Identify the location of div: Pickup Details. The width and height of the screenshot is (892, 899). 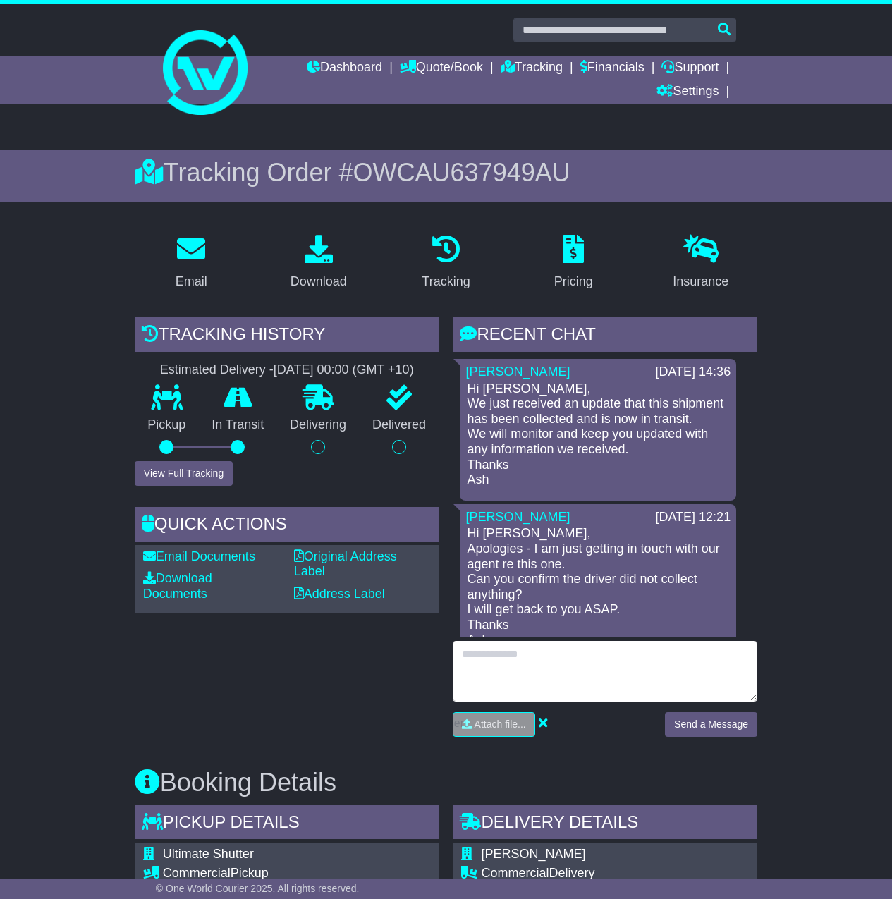
(287, 824).